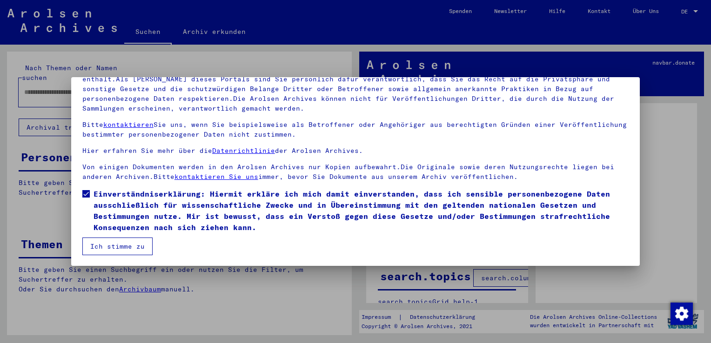 The height and width of the screenshot is (343, 711). Describe the element at coordinates (117, 247) in the screenshot. I see `button: Ich stimme zu` at that location.